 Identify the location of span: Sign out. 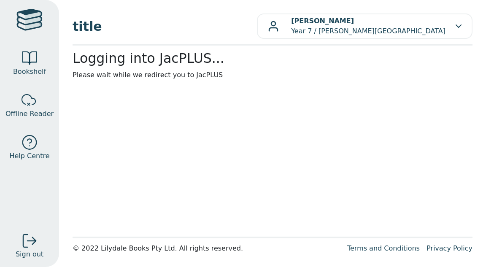
(30, 255).